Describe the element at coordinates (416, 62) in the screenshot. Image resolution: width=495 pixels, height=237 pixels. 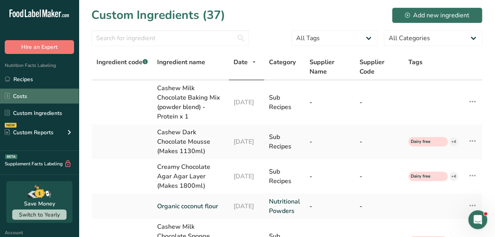
I see `span: Tags` at that location.